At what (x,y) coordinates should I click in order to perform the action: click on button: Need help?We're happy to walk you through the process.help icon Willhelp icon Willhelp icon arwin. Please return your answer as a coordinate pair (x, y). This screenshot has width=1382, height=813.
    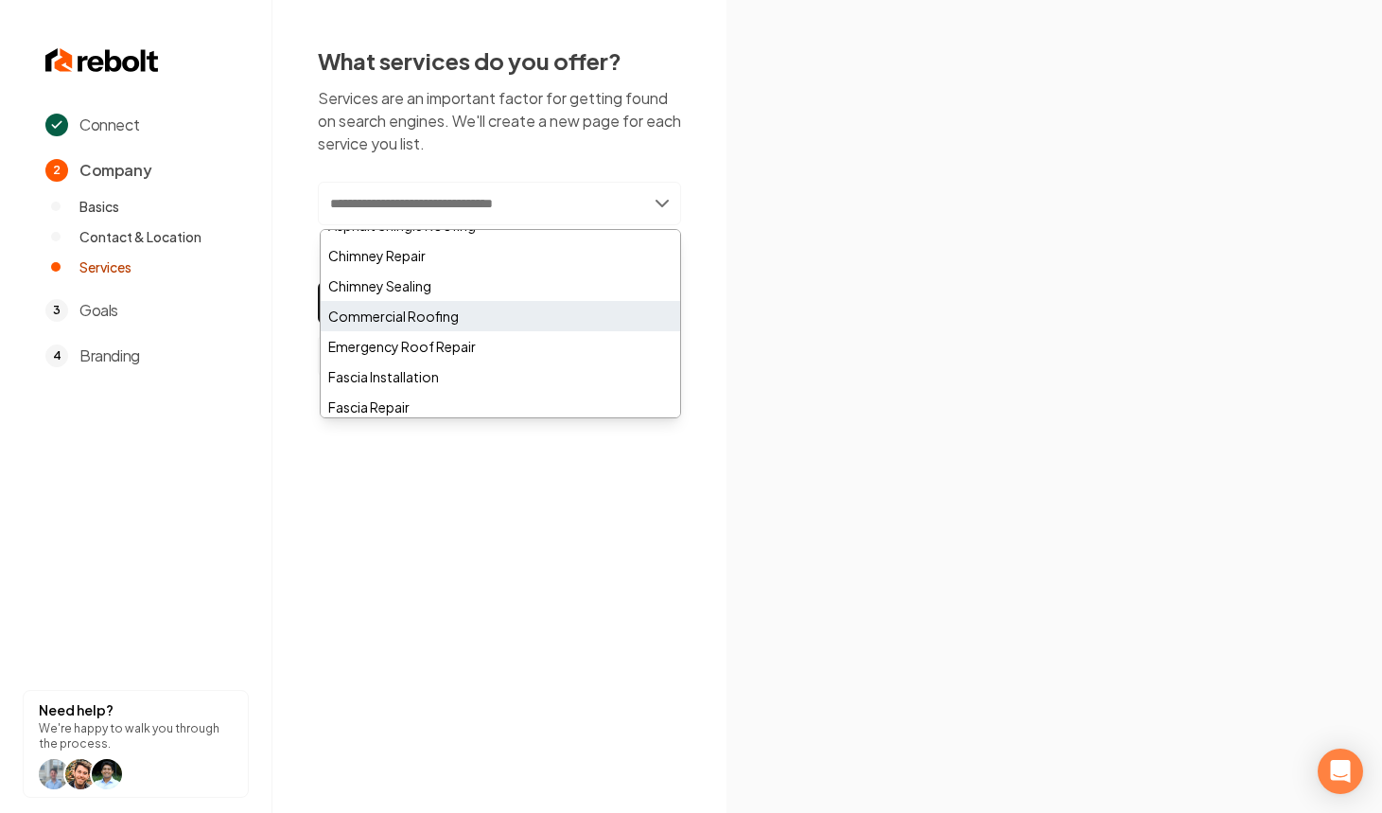
    Looking at the image, I should click on (135, 744).